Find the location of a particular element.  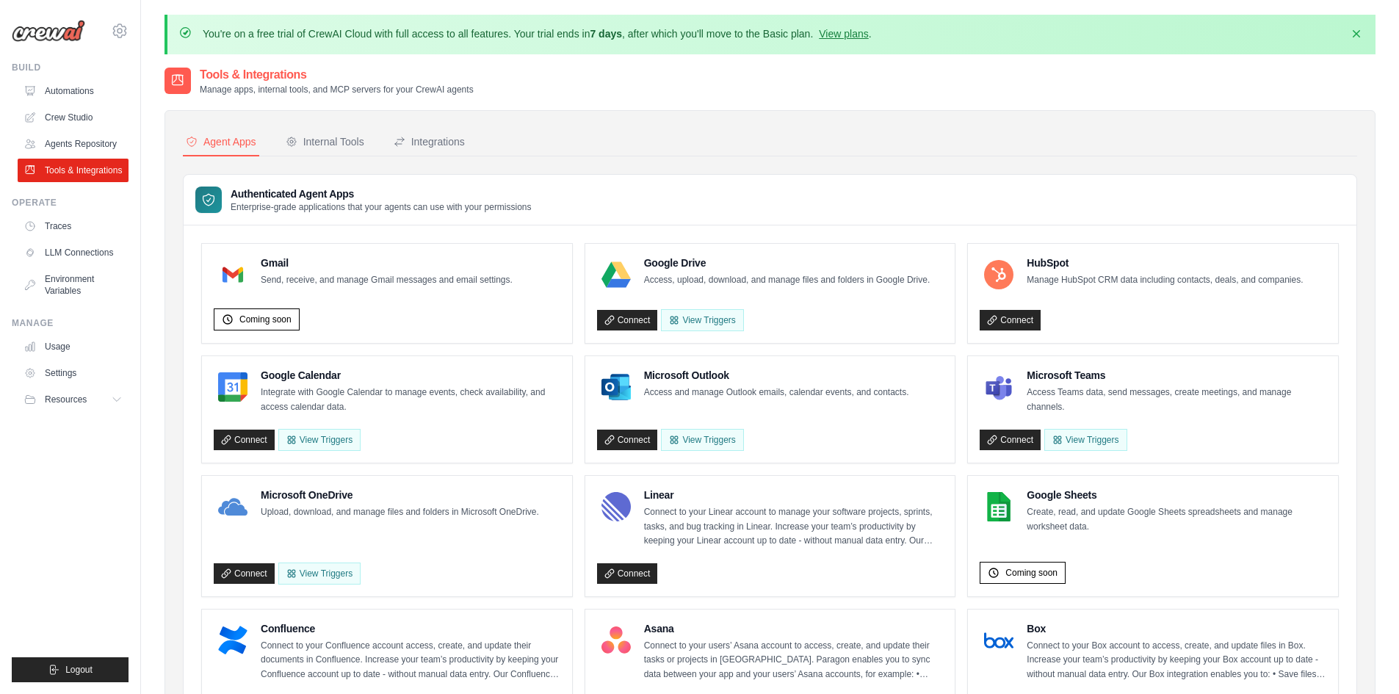

h4: Confluence is located at coordinates (410, 628).